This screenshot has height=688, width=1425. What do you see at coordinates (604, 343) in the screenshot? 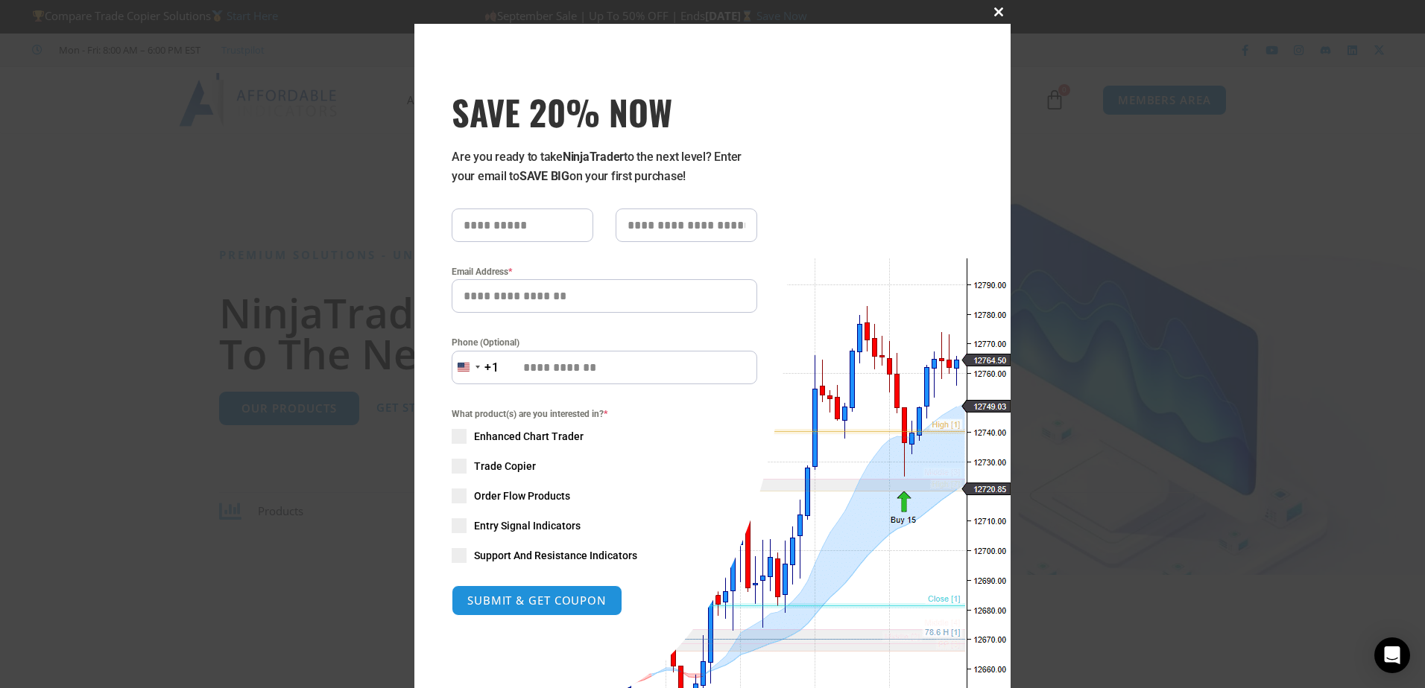
I see `label: Phone (Optional)` at bounding box center [604, 343].